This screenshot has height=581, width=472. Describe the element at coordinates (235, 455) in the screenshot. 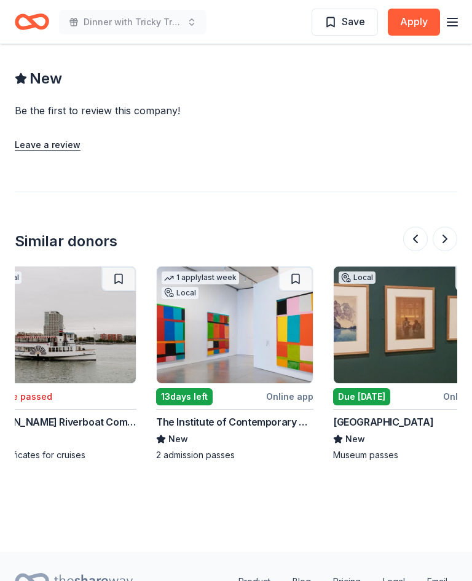

I see `div: 2 admission passes` at that location.